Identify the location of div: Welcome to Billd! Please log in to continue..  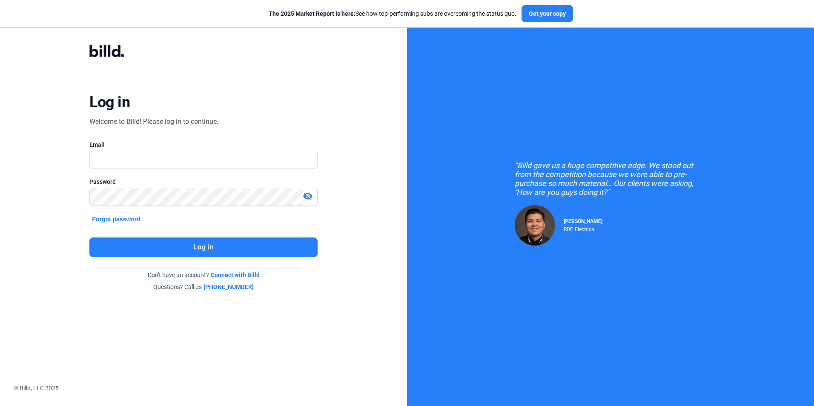
(154, 122).